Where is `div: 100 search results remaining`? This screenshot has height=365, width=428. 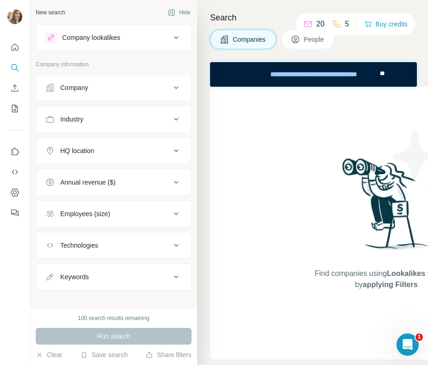
div: 100 search results remaining is located at coordinates (114, 318).